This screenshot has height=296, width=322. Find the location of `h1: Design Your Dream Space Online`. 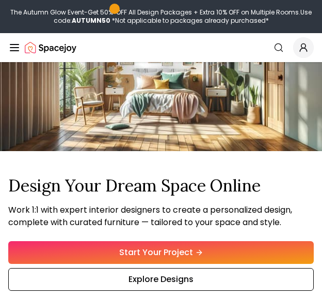

h1: Design Your Dream Space Online is located at coordinates (161, 185).